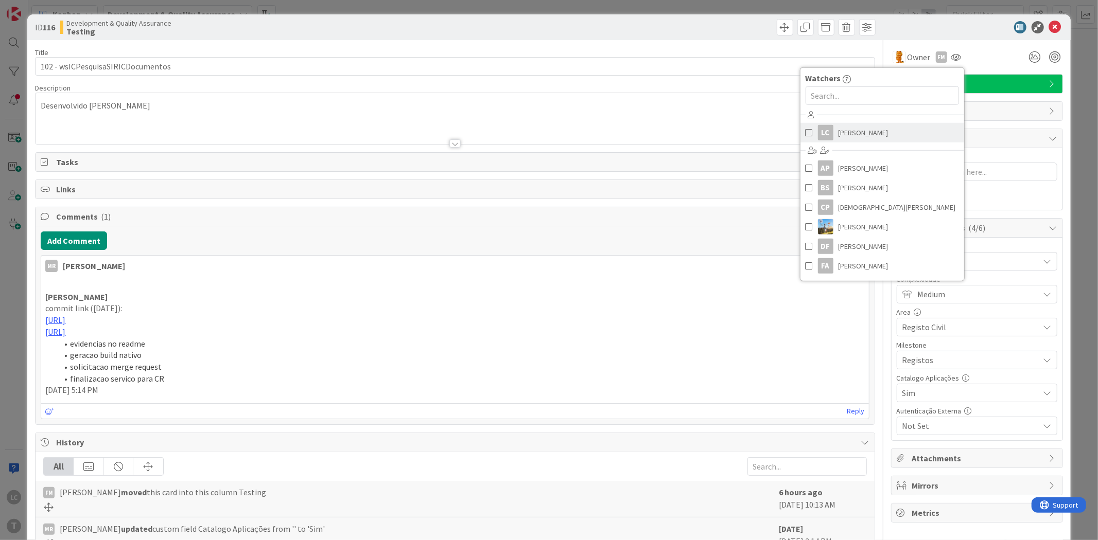  What do you see at coordinates (978, 513) in the screenshot?
I see `span: Metrics` at bounding box center [978, 513].